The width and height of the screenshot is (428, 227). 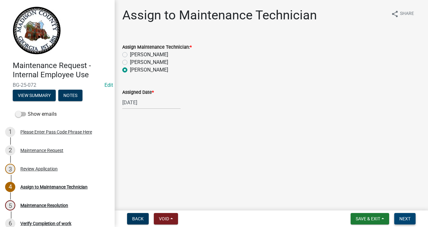 What do you see at coordinates (70, 96) in the screenshot?
I see `wm-modal-confirm: Notes` at bounding box center [70, 96].